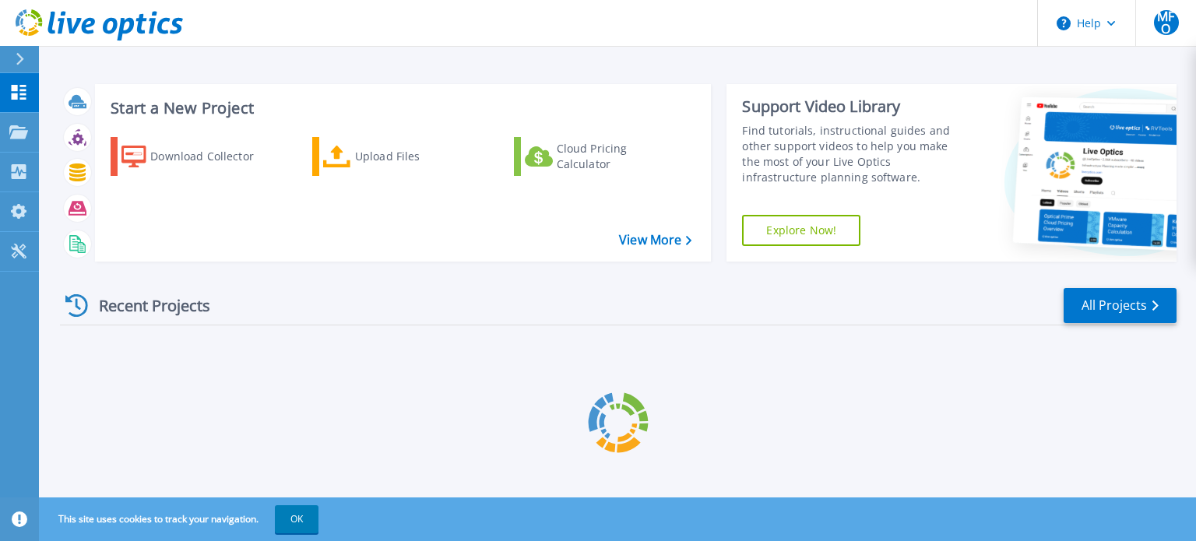 This screenshot has width=1196, height=541. Describe the element at coordinates (855, 107) in the screenshot. I see `div: Support Video Library` at that location.